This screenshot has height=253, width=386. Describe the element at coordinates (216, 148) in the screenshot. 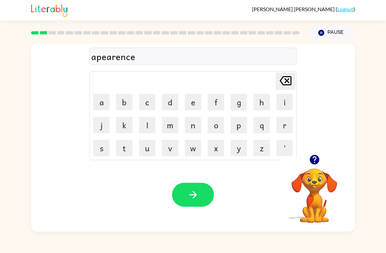

I see `button: x` at that location.